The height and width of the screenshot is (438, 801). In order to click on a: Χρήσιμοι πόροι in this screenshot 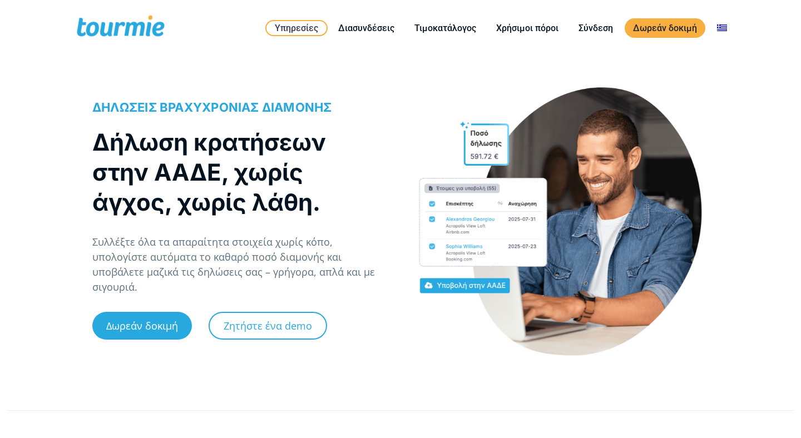, I will do `click(527, 28)`.